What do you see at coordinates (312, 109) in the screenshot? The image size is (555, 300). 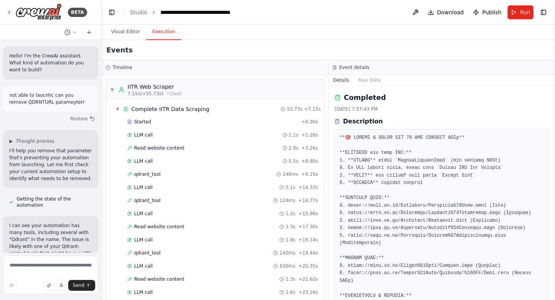 I see `span: + 7.15s` at bounding box center [312, 109].